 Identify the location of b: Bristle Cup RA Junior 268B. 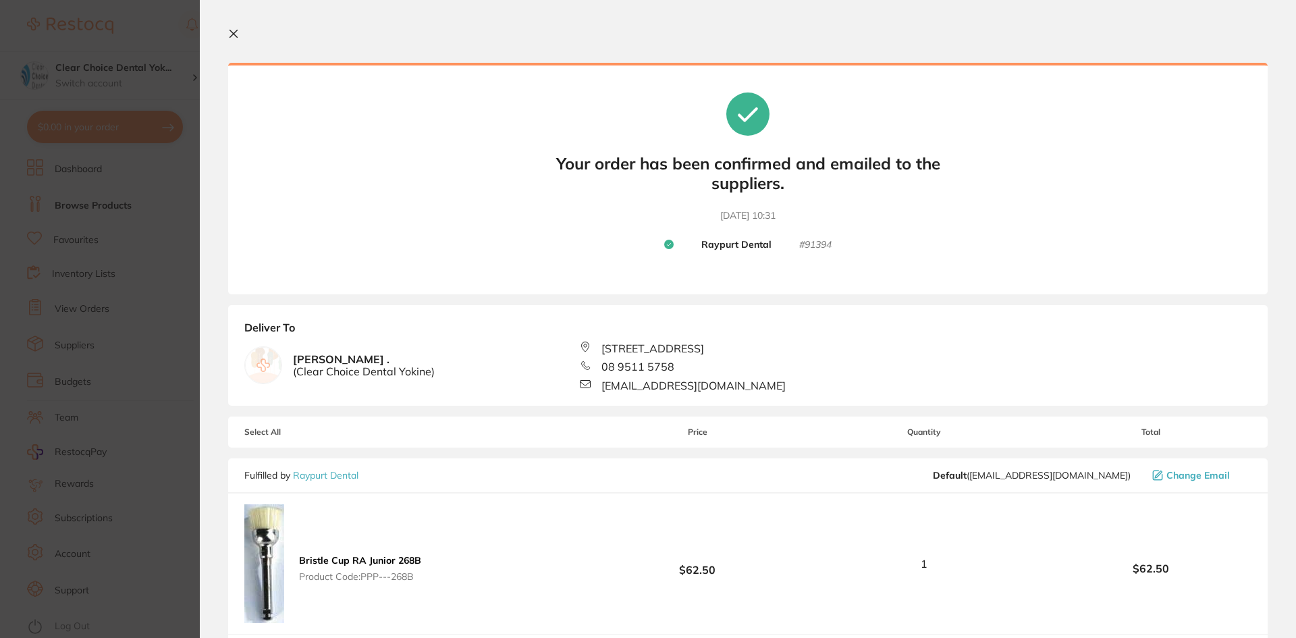
(360, 560).